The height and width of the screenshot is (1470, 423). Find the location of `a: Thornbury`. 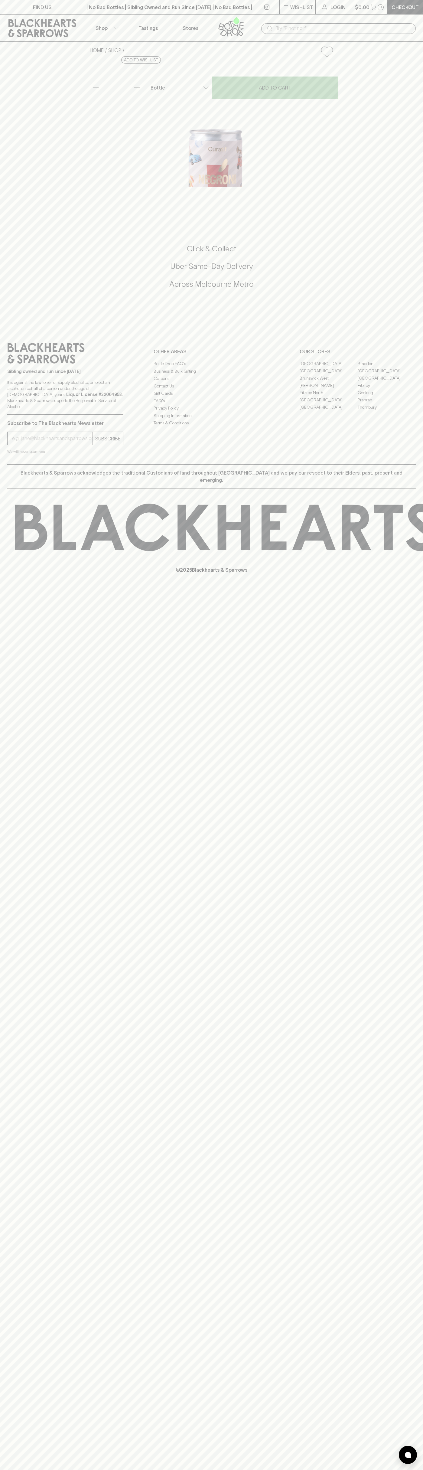

a: Thornbury is located at coordinates (387, 407).